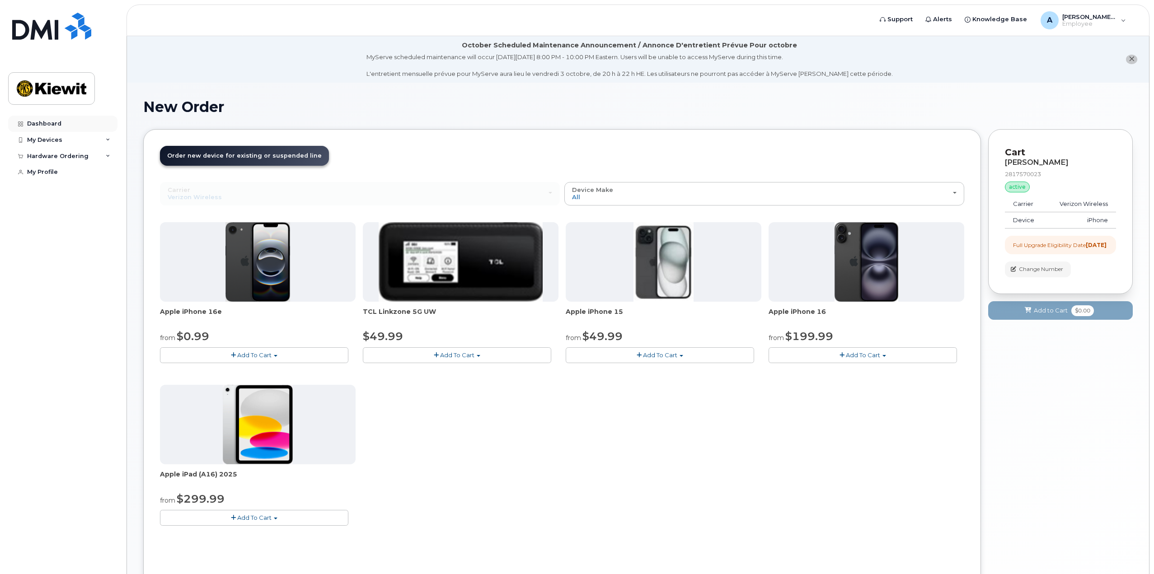 The height and width of the screenshot is (574, 1154). I want to click on img: iphone15.jpg, so click(664, 262).